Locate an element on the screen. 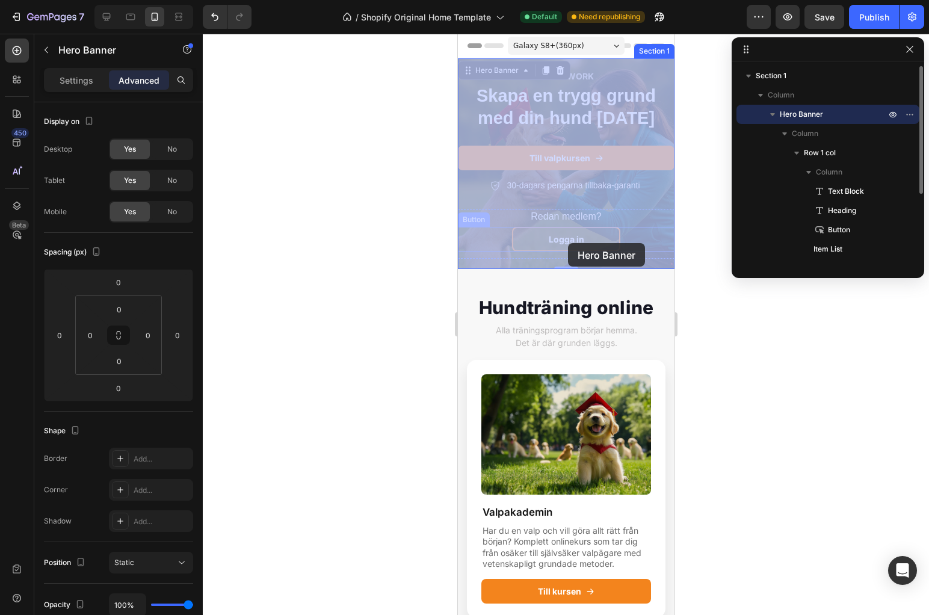 Image resolution: width=929 pixels, height=615 pixels. span: Save is located at coordinates (824, 17).